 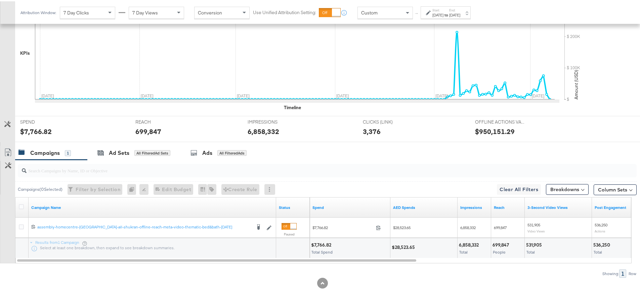 What do you see at coordinates (499, 251) in the screenshot?
I see `span: People` at bounding box center [499, 251].